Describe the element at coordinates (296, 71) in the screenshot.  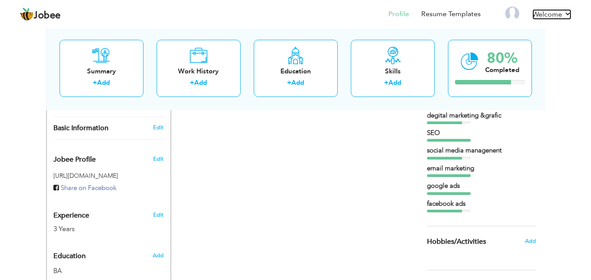
I see `div: Education` at that location.